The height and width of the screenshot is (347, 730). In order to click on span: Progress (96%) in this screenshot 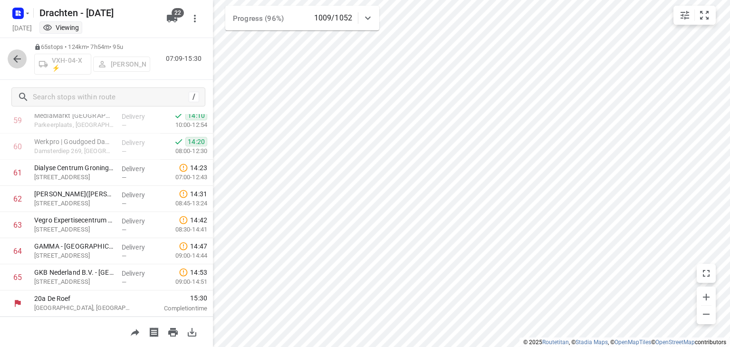, I will do `click(258, 19)`.